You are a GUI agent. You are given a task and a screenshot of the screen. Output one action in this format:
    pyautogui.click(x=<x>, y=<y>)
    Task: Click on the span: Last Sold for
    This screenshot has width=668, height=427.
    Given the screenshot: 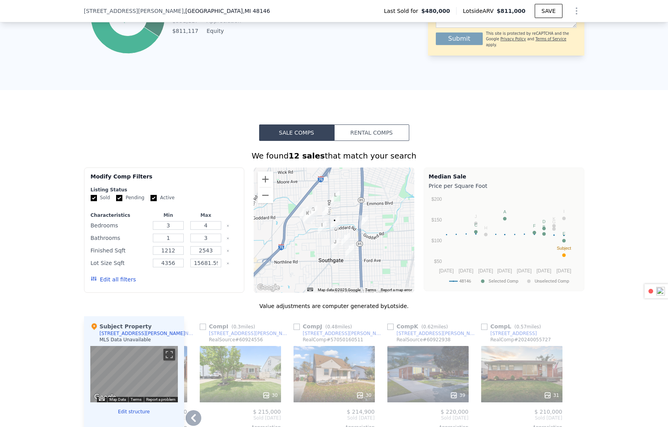 What is the action you would take?
    pyautogui.click(x=403, y=11)
    